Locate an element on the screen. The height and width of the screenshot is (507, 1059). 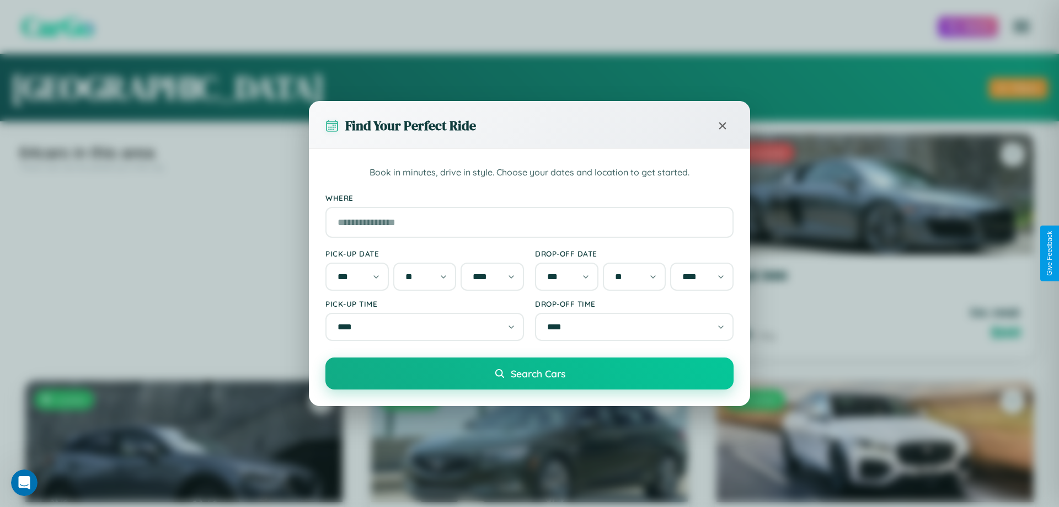
span: Search Cars is located at coordinates (538, 373).